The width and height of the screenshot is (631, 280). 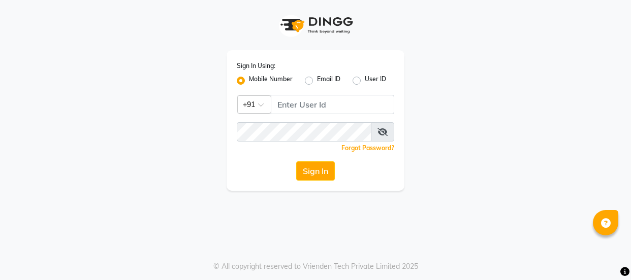 What do you see at coordinates (329, 81) in the screenshot?
I see `label: Email ID` at bounding box center [329, 81].